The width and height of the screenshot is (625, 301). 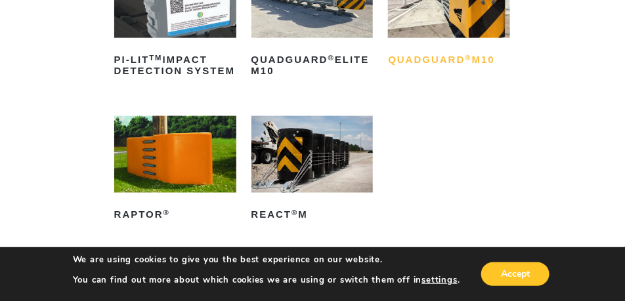 I want to click on a: RAPTOR®, so click(x=175, y=171).